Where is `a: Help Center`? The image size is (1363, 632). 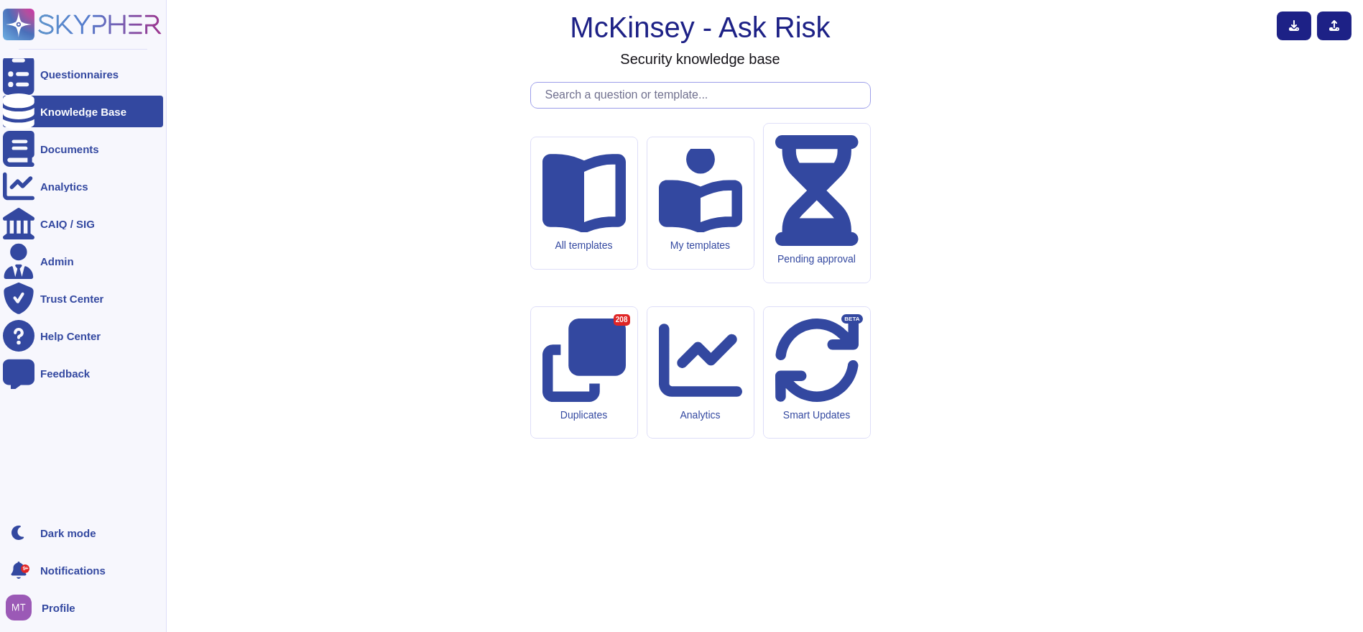
a: Help Center is located at coordinates (83, 336).